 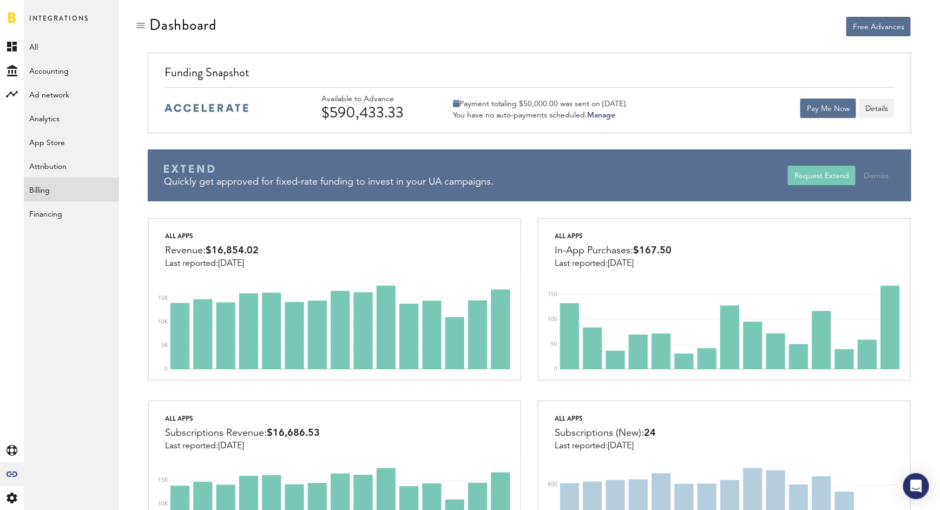 What do you see at coordinates (373, 99) in the screenshot?
I see `div: Available to Advance` at bounding box center [373, 99].